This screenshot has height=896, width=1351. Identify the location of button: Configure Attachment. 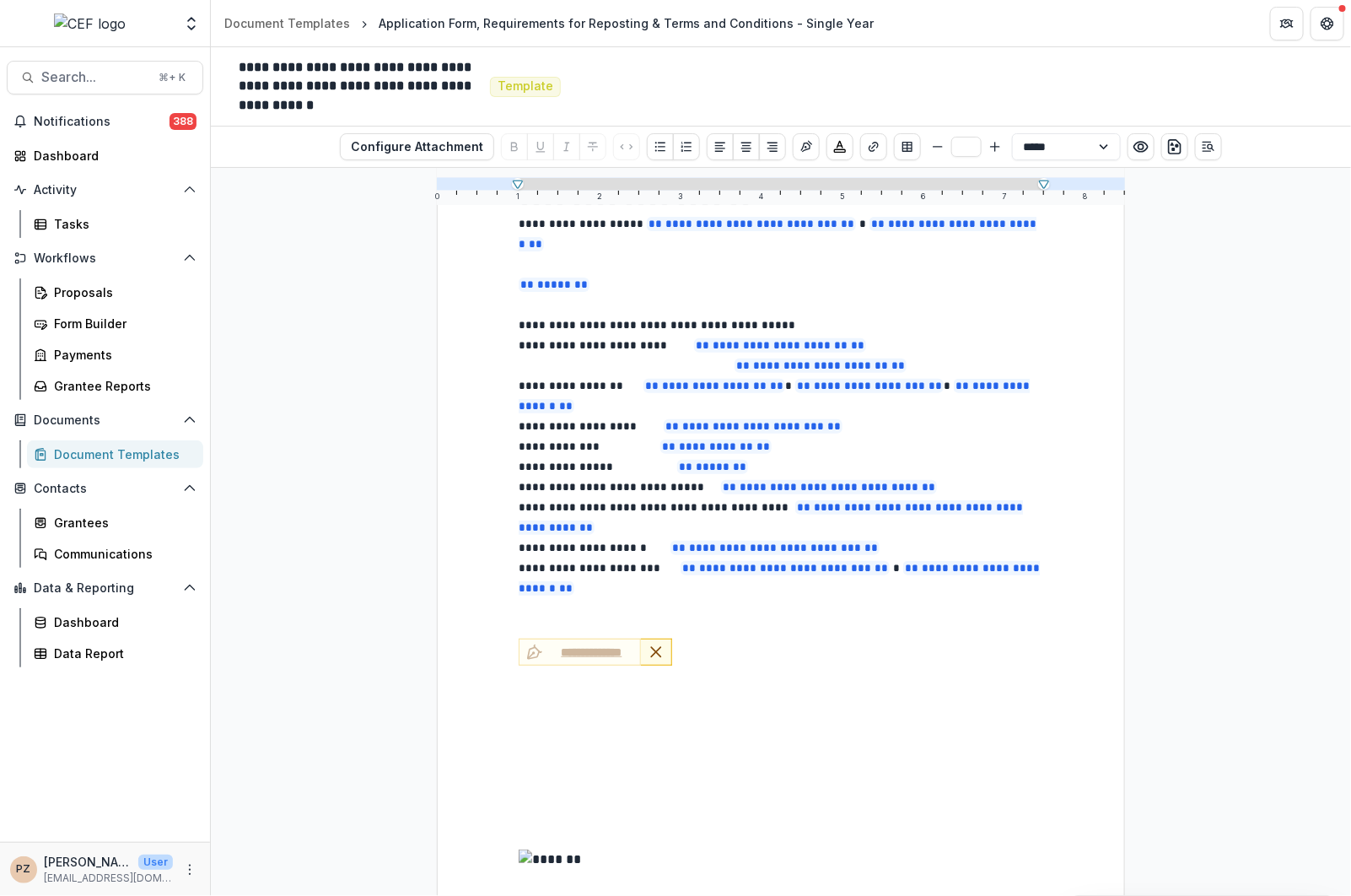
(417, 147).